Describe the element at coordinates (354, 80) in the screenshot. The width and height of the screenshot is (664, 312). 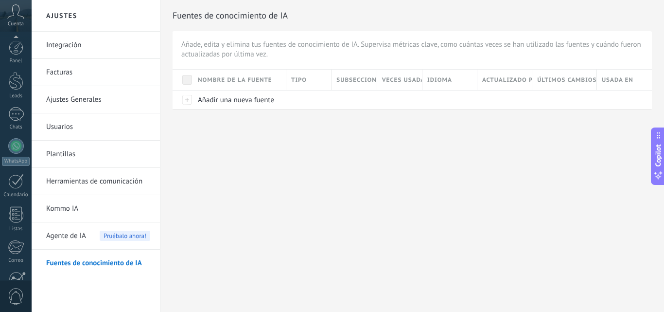
I see `div: Subsecciones` at that location.